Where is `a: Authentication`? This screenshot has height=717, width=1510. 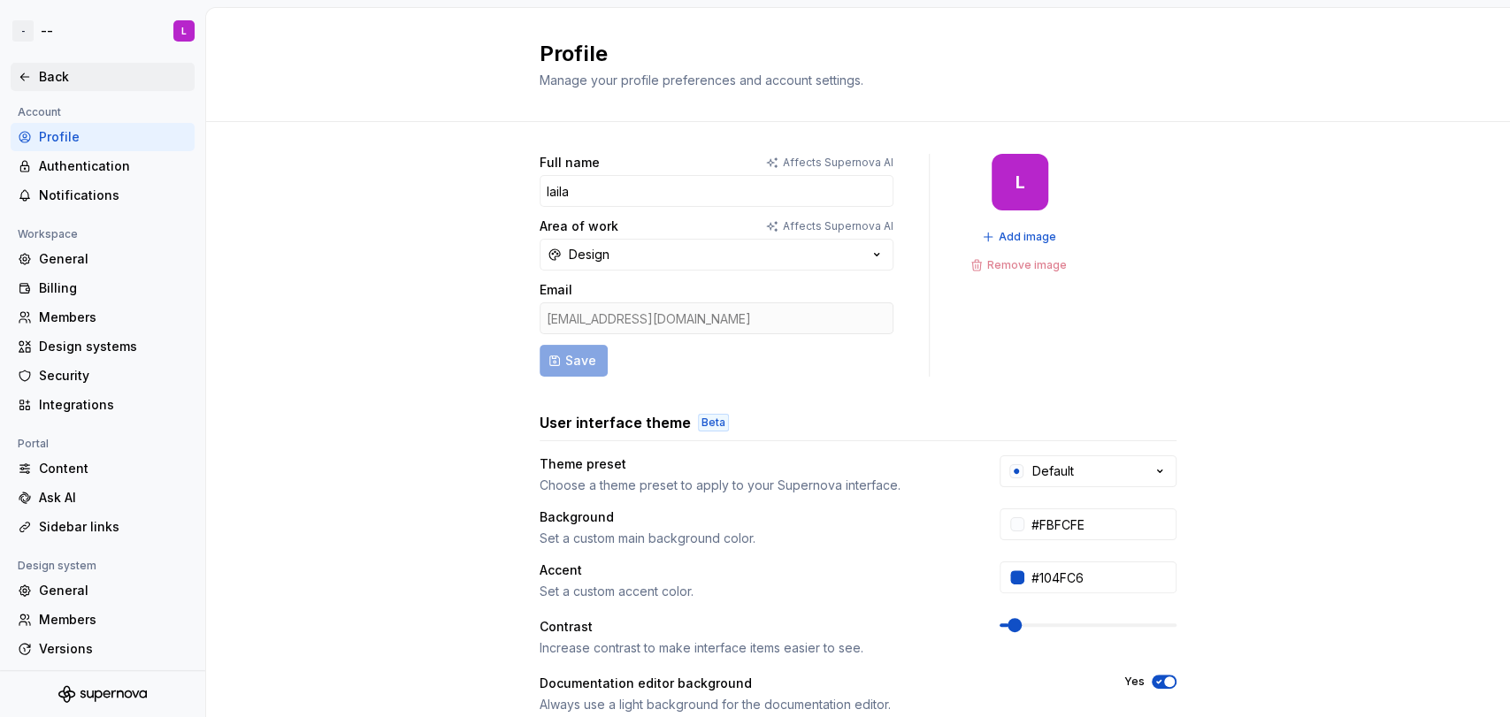 a: Authentication is located at coordinates (103, 166).